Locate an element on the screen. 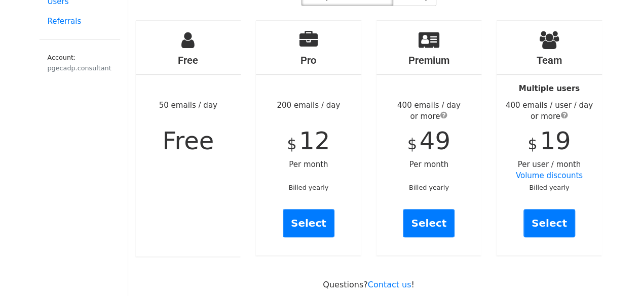 The width and height of the screenshot is (641, 296). h4: Free is located at coordinates (188, 60).